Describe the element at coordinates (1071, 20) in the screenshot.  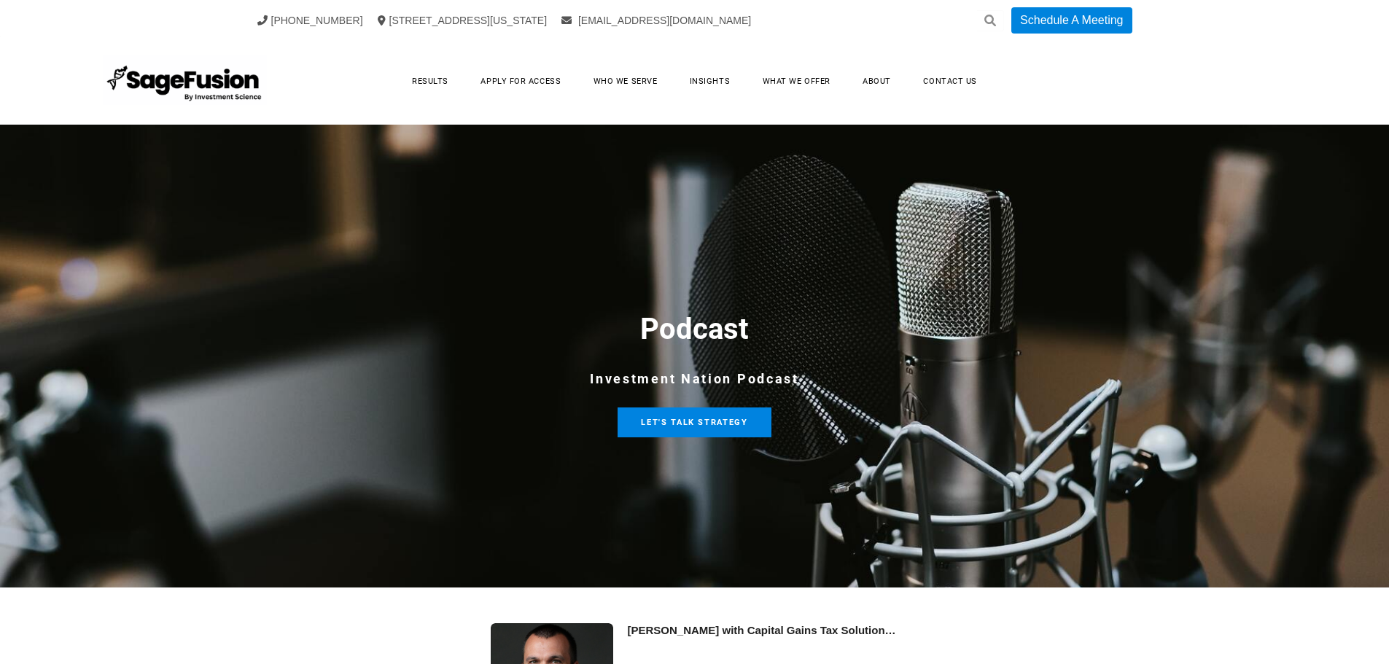
I see `a: Schedule A Meeting` at that location.